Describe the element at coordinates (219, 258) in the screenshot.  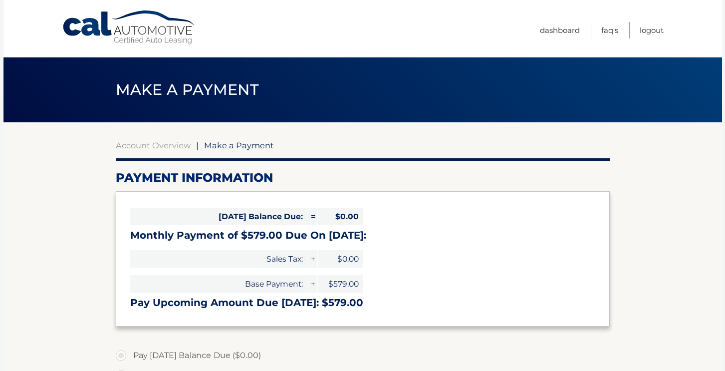
I see `span: Sales Tax:` at that location.